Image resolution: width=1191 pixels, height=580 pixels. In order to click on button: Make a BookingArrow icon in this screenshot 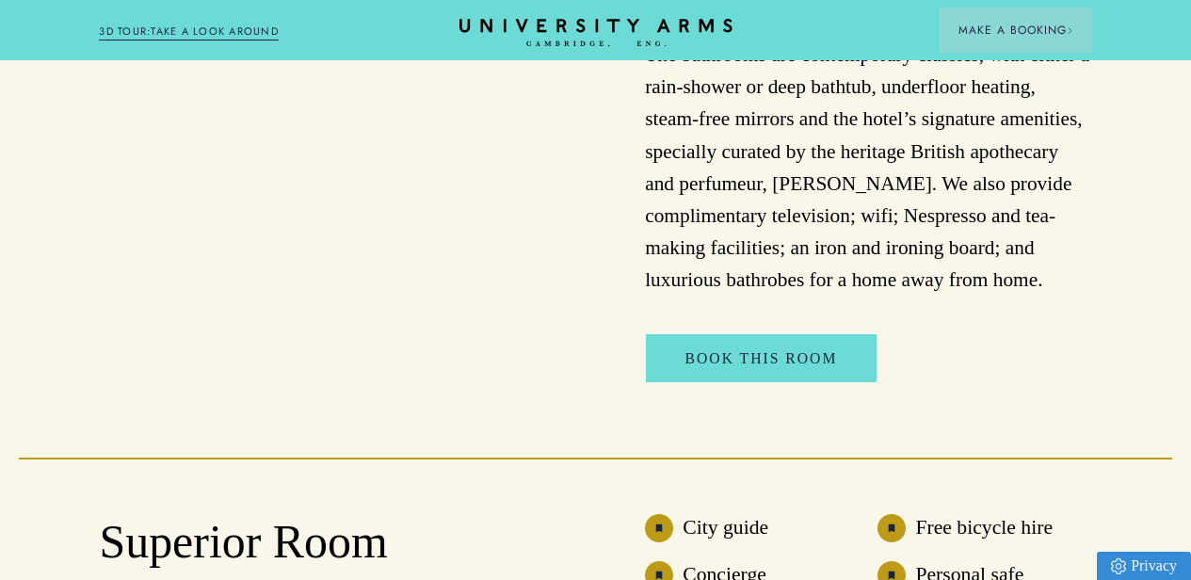, I will do `click(1016, 30)`.